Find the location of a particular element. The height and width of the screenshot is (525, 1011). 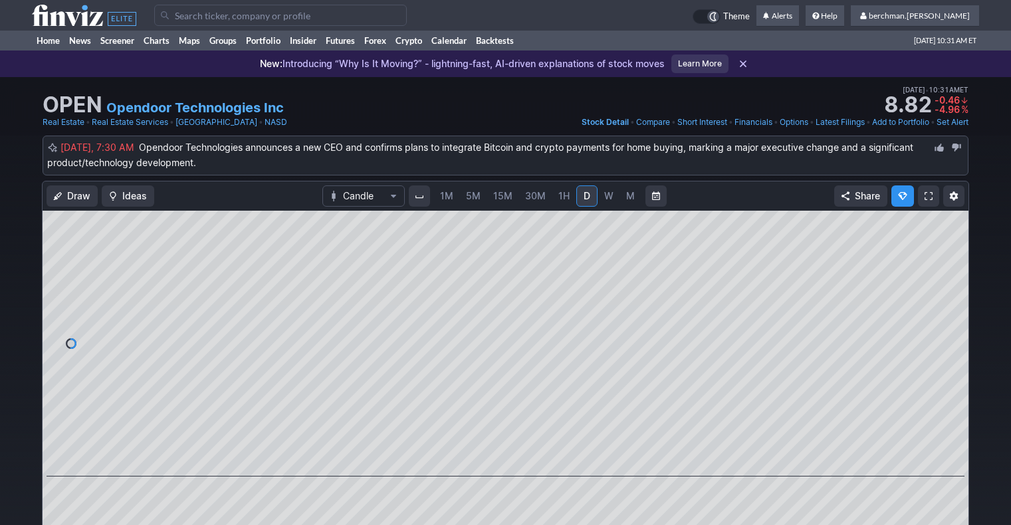

span: Share is located at coordinates (867, 196).